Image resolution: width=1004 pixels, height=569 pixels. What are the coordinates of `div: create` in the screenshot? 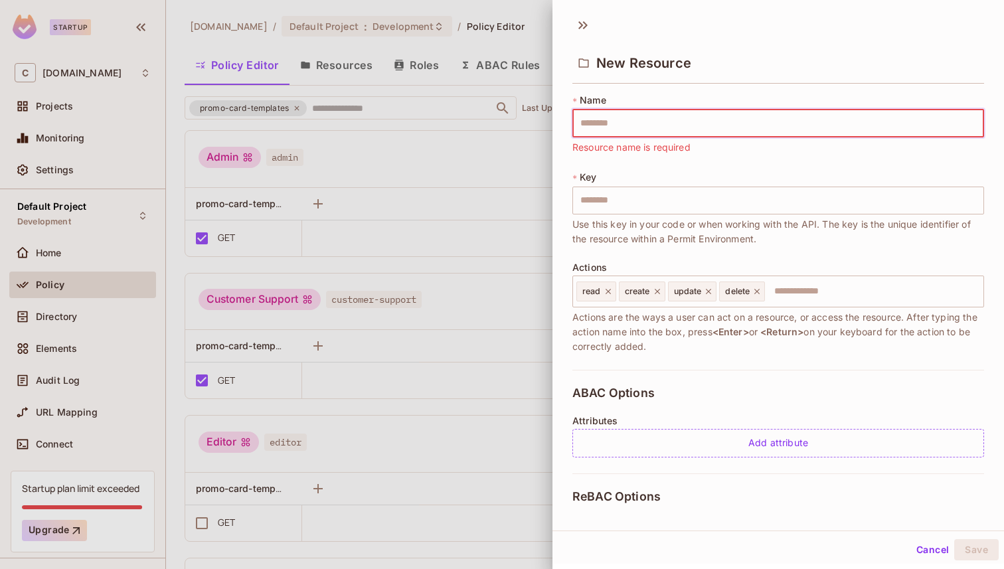 It's located at (642, 292).